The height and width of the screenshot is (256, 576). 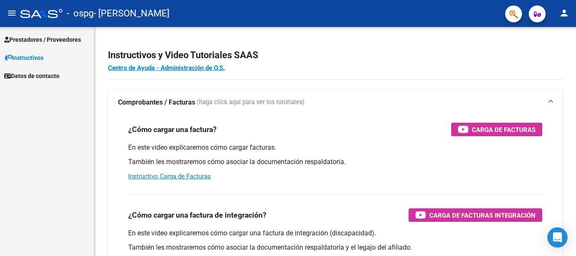 I want to click on span: - ospg, so click(x=80, y=13).